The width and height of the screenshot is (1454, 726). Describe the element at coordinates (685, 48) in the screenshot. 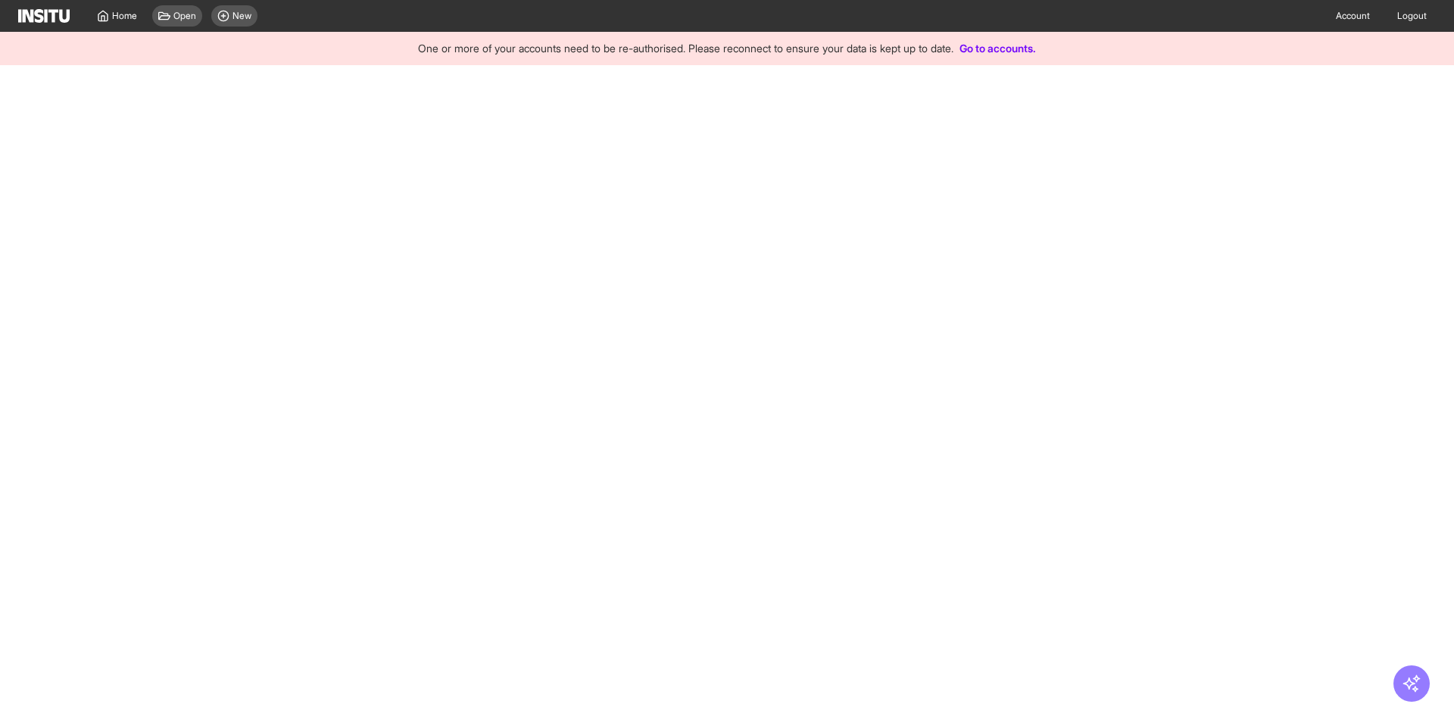

I see `span: One or more of your accounts need to be re-authorised. Please reconnect to ensure your data is ke...` at that location.